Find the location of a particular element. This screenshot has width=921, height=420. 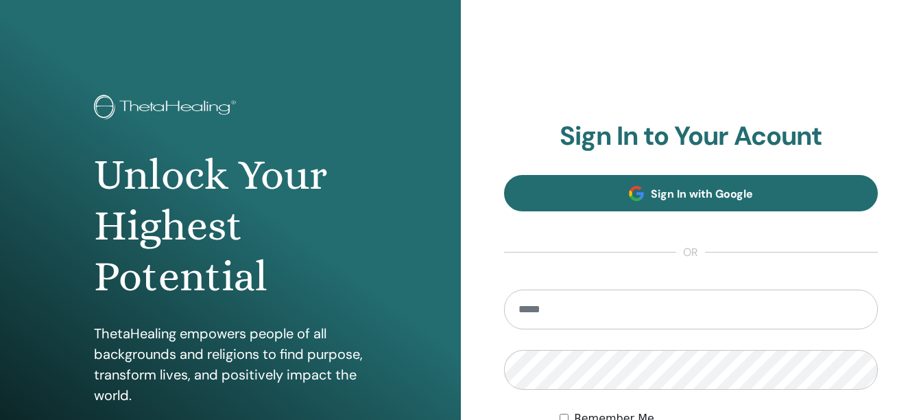

h2: Sign In to Your Acount is located at coordinates (691, 137).